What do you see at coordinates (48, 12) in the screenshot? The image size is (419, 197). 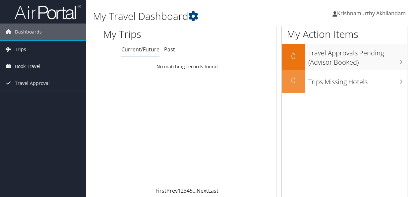 I see `img: airportal-logo.png` at bounding box center [48, 12].